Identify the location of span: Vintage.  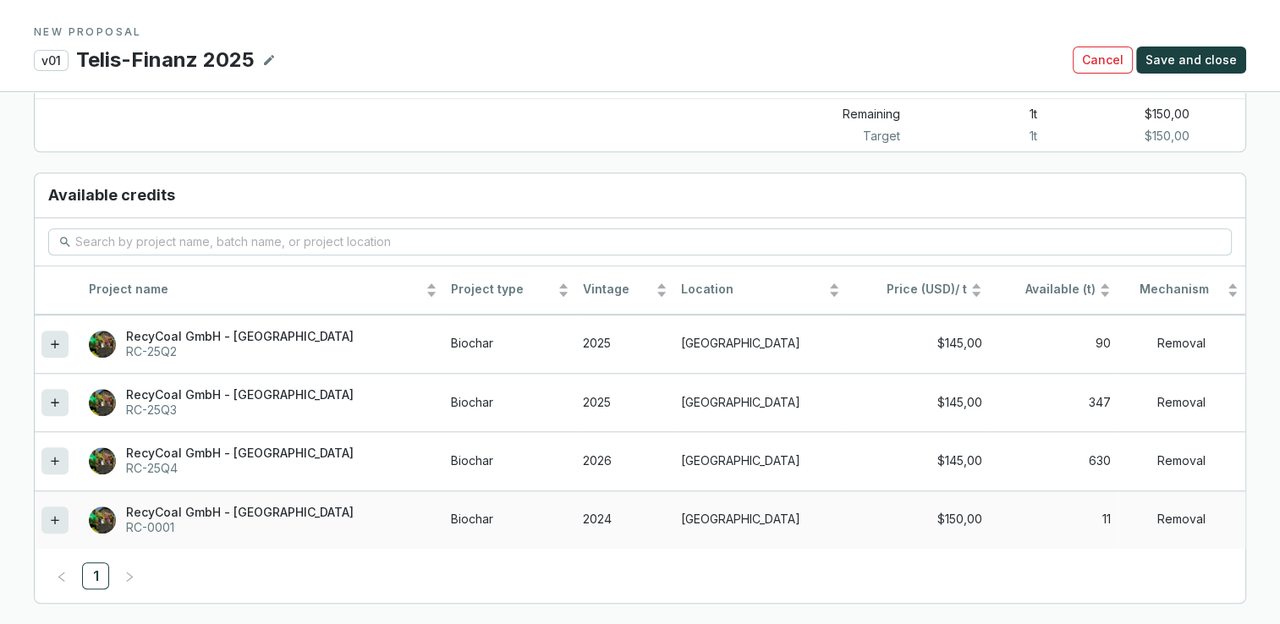
(618, 289).